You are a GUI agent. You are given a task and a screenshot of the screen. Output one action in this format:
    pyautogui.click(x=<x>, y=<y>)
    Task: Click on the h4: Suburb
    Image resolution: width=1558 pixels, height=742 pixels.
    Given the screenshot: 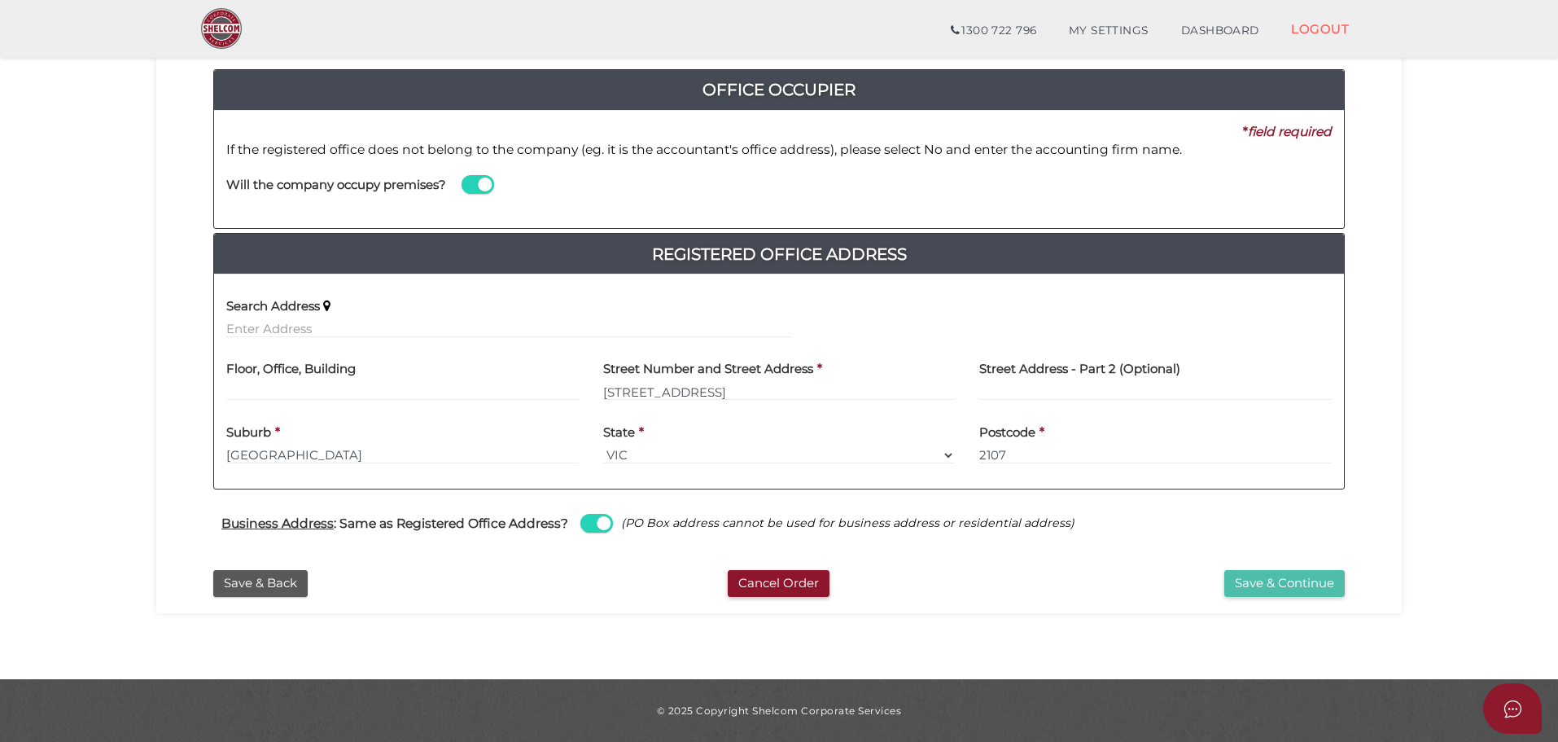 What is the action you would take?
    pyautogui.click(x=248, y=432)
    